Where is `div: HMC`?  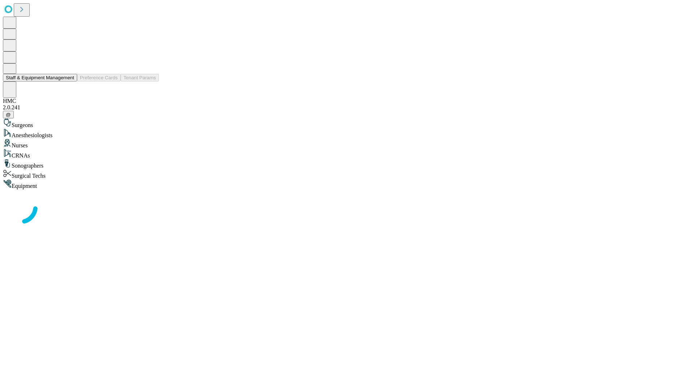
div: HMC is located at coordinates (347, 101).